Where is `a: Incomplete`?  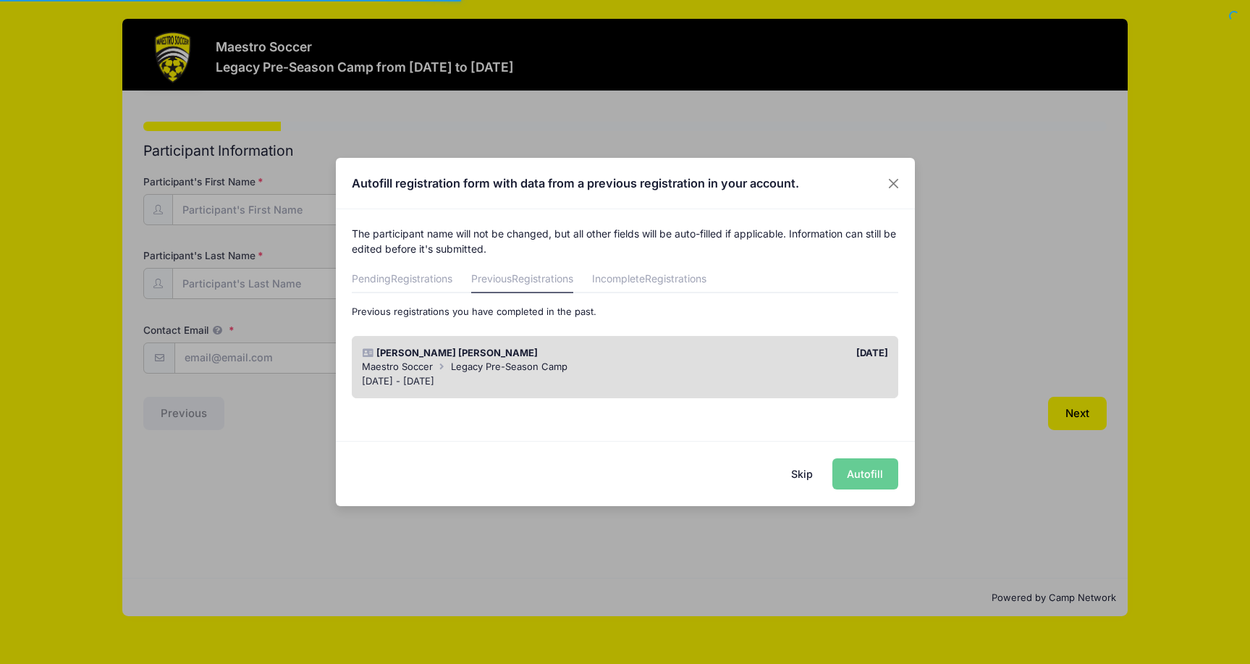 a: Incomplete is located at coordinates (649, 280).